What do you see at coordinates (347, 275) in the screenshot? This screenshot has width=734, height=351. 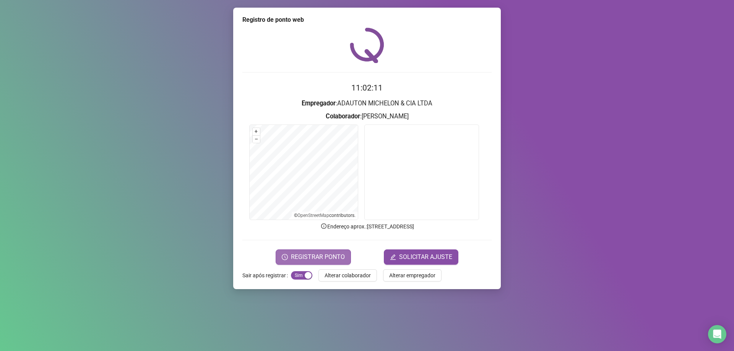 I see `button: Alterar colaborador` at bounding box center [347, 275].